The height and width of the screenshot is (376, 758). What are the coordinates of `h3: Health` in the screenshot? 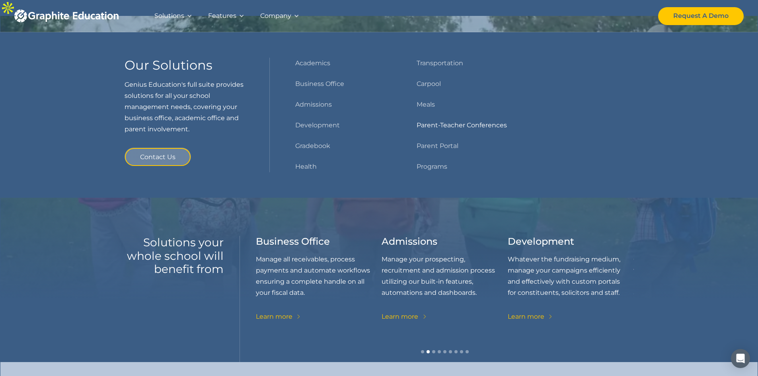 It's located at (649, 241).